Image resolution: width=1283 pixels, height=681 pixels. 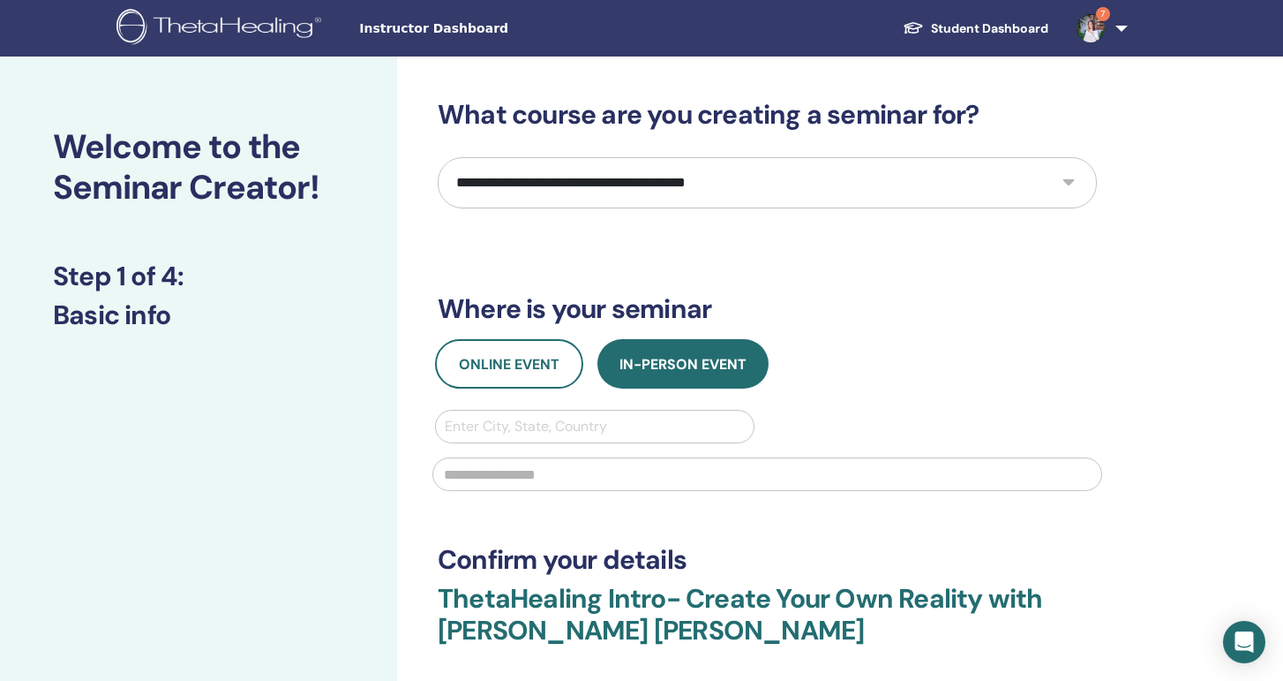 What do you see at coordinates (509, 364) in the screenshot?
I see `button: Online Event` at bounding box center [509, 364].